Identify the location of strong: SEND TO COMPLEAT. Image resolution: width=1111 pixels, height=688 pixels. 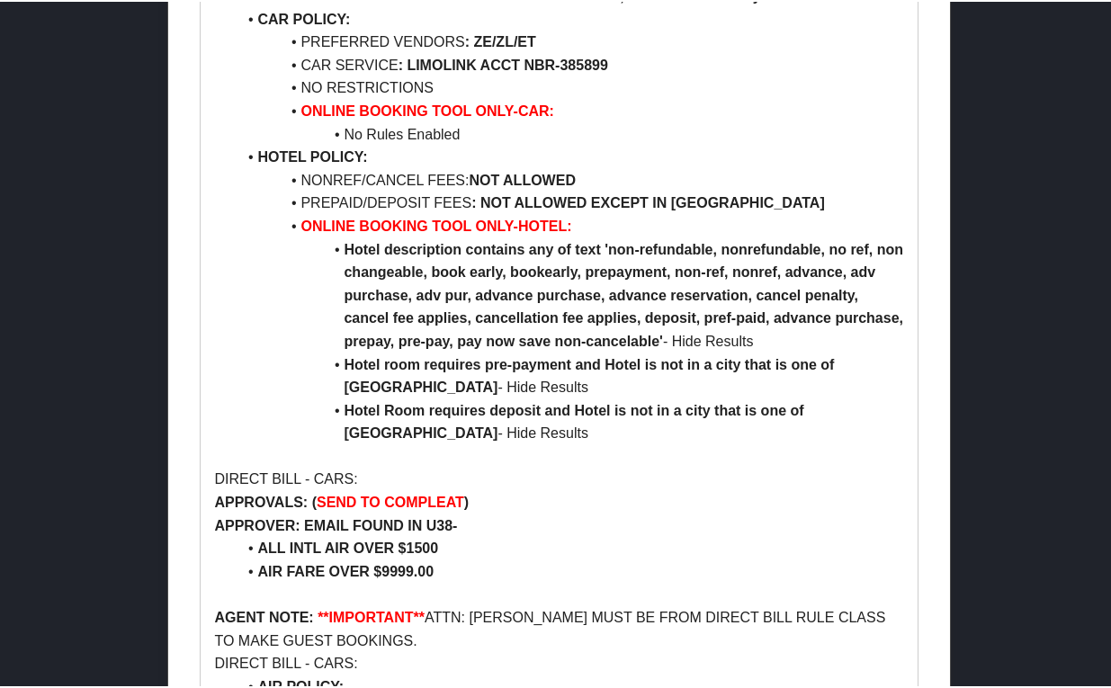
(390, 500).